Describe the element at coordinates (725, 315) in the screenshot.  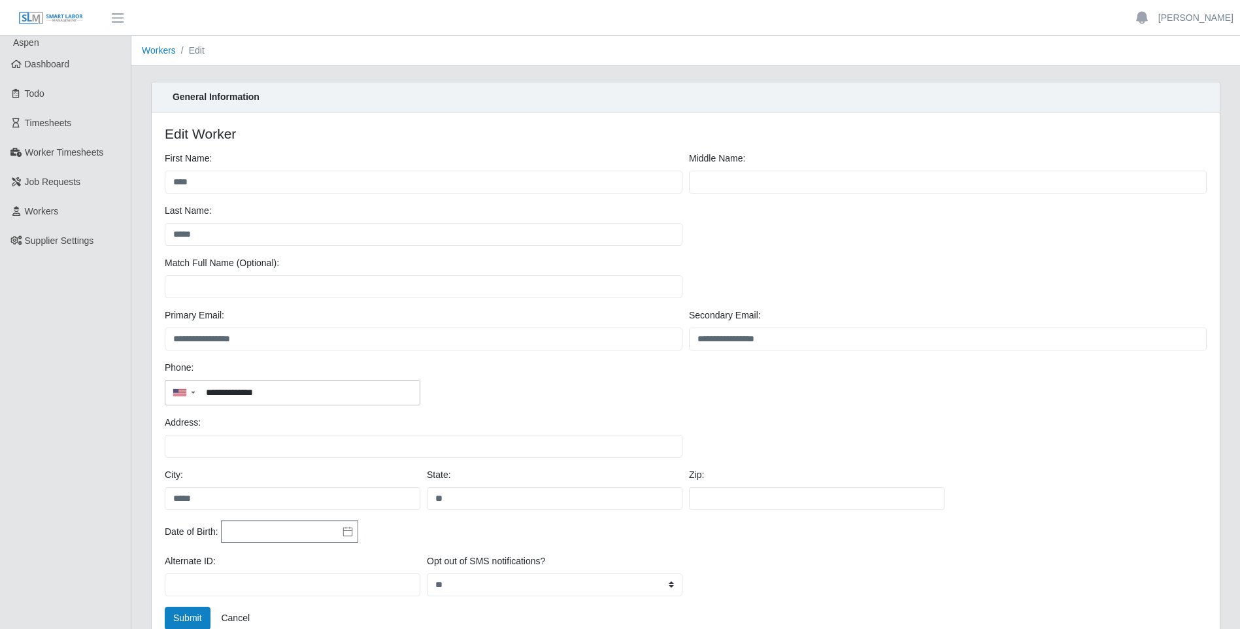
I see `label: Secondary Email:` at that location.